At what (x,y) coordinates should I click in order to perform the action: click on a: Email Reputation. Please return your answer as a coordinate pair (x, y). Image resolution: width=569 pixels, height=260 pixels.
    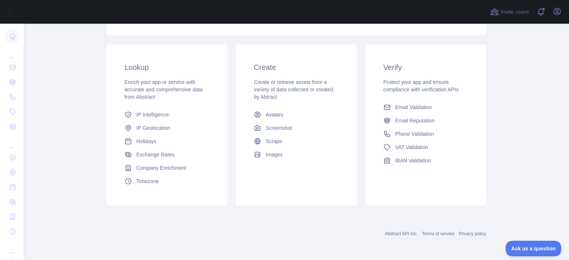
    Looking at the image, I should click on (426, 121).